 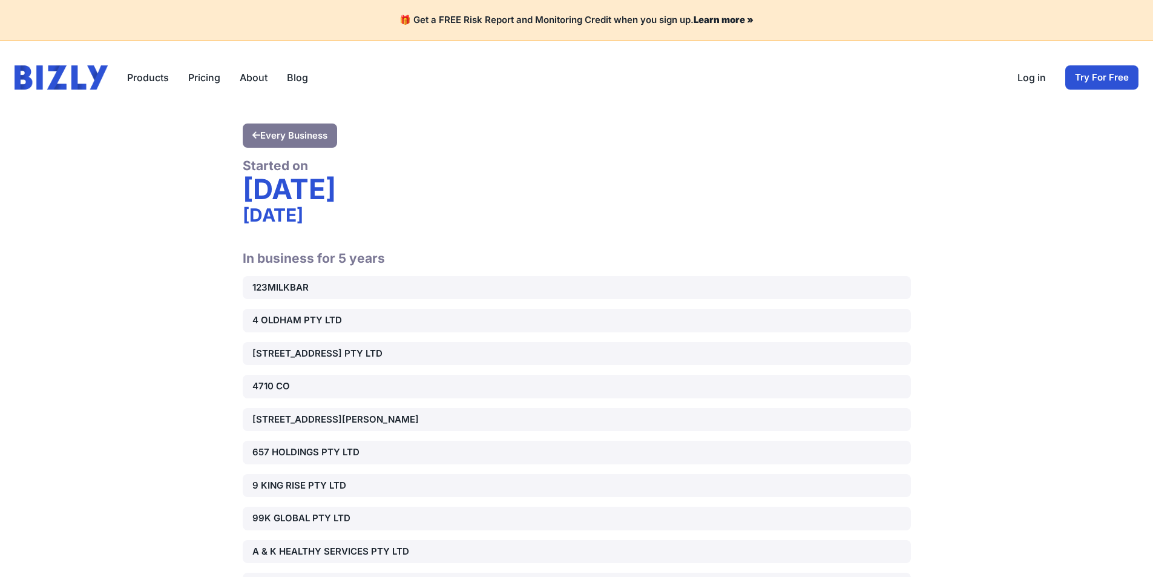 I want to click on a: Log in, so click(x=1031, y=77).